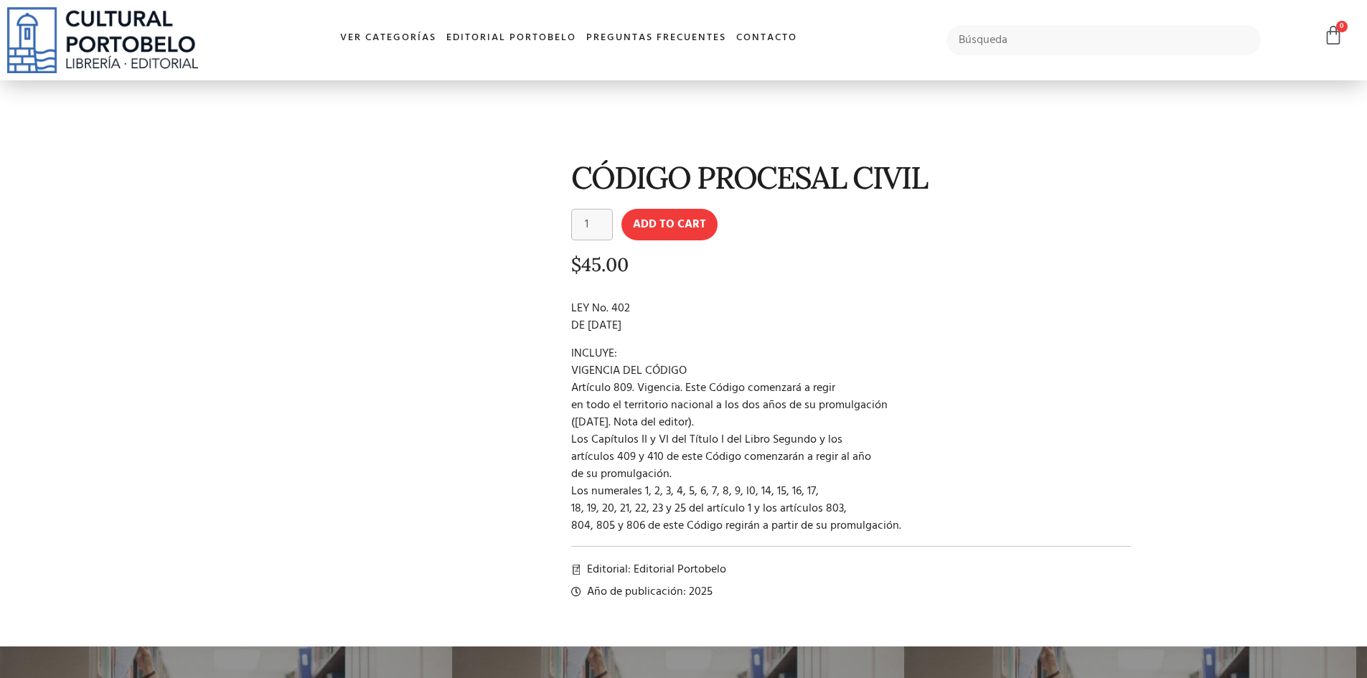 This screenshot has width=1367, height=678. I want to click on a: Contacto, so click(767, 38).